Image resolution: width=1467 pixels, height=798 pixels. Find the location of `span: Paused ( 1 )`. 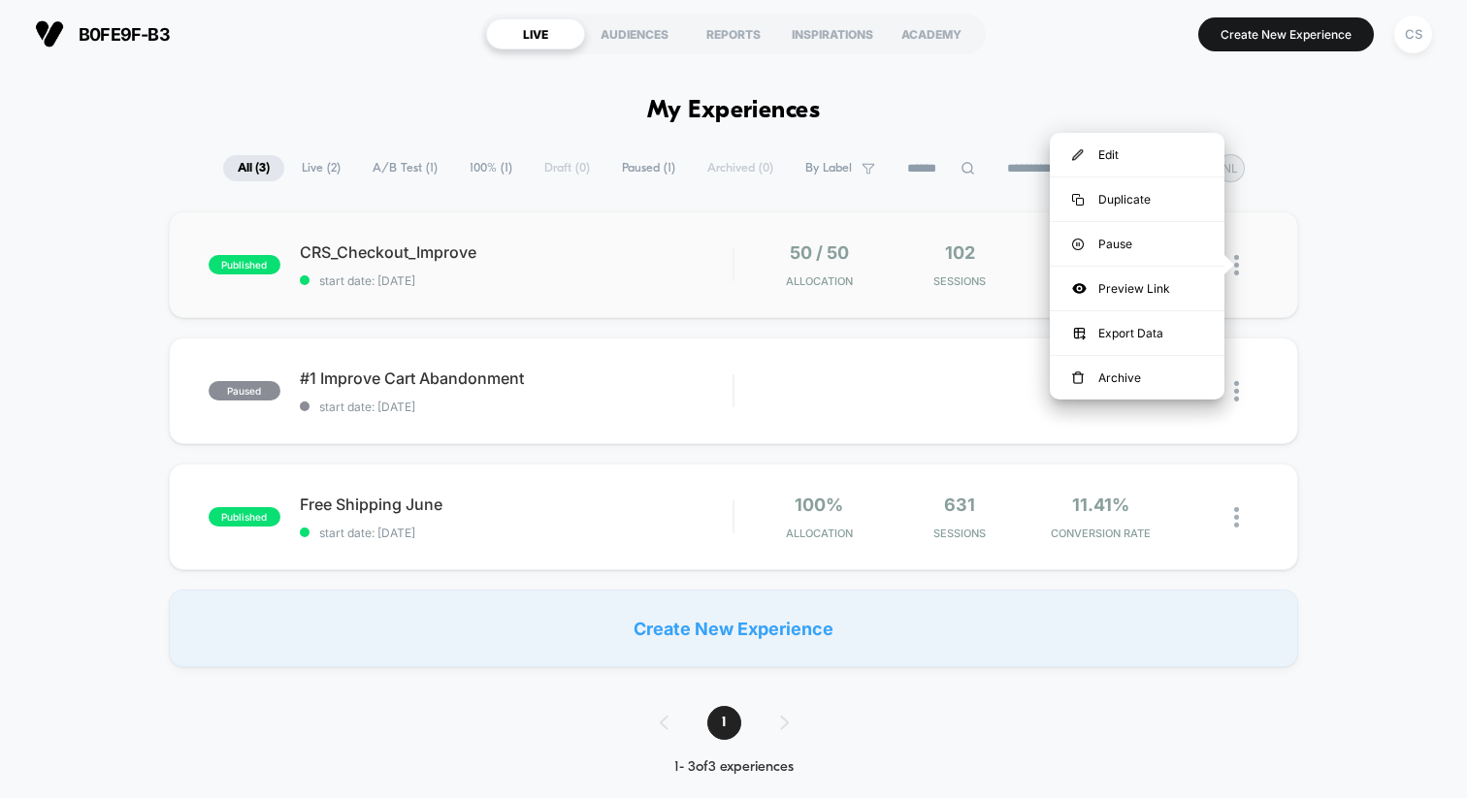

span: Paused ( 1 ) is located at coordinates (648, 168).